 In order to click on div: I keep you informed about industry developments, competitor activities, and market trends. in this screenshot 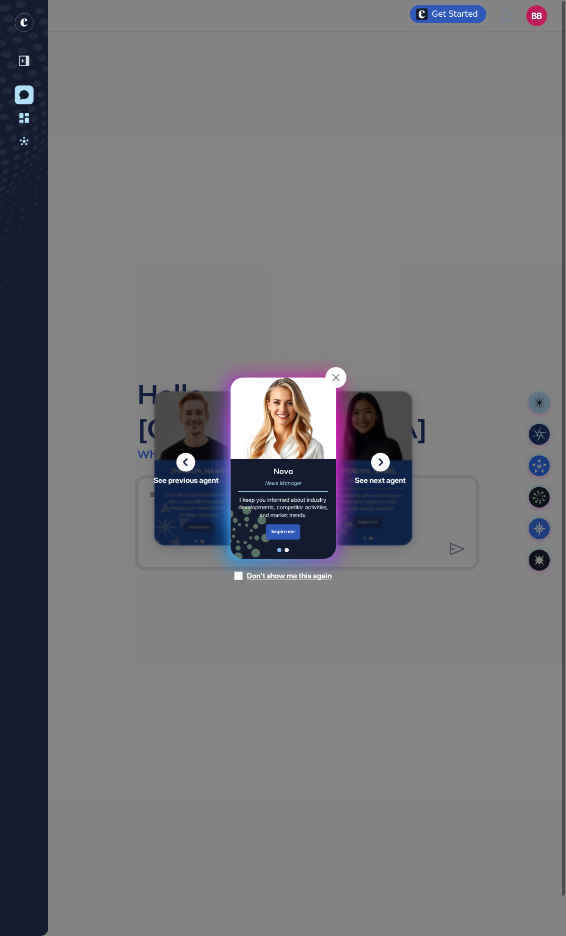, I will do `click(283, 508)`.